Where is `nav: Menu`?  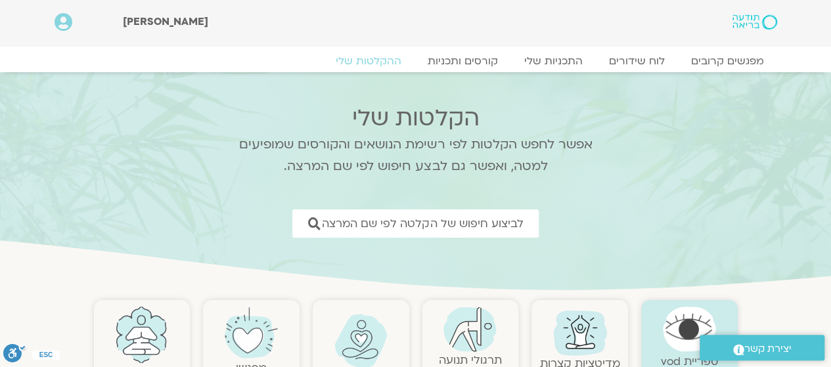
nav: Menu is located at coordinates (416, 61).